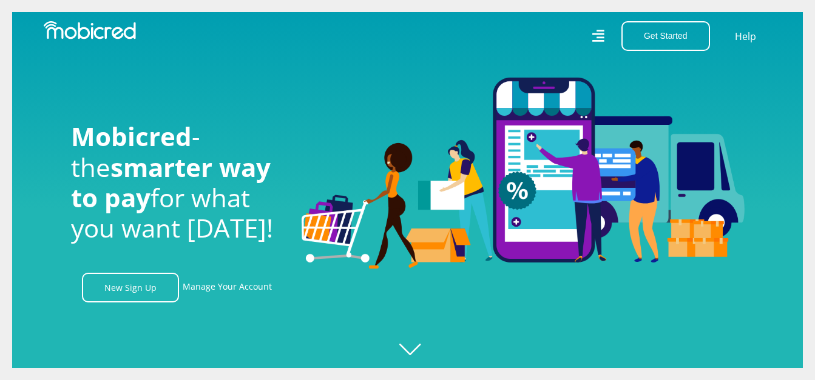  I want to click on button: Get Started, so click(666, 36).